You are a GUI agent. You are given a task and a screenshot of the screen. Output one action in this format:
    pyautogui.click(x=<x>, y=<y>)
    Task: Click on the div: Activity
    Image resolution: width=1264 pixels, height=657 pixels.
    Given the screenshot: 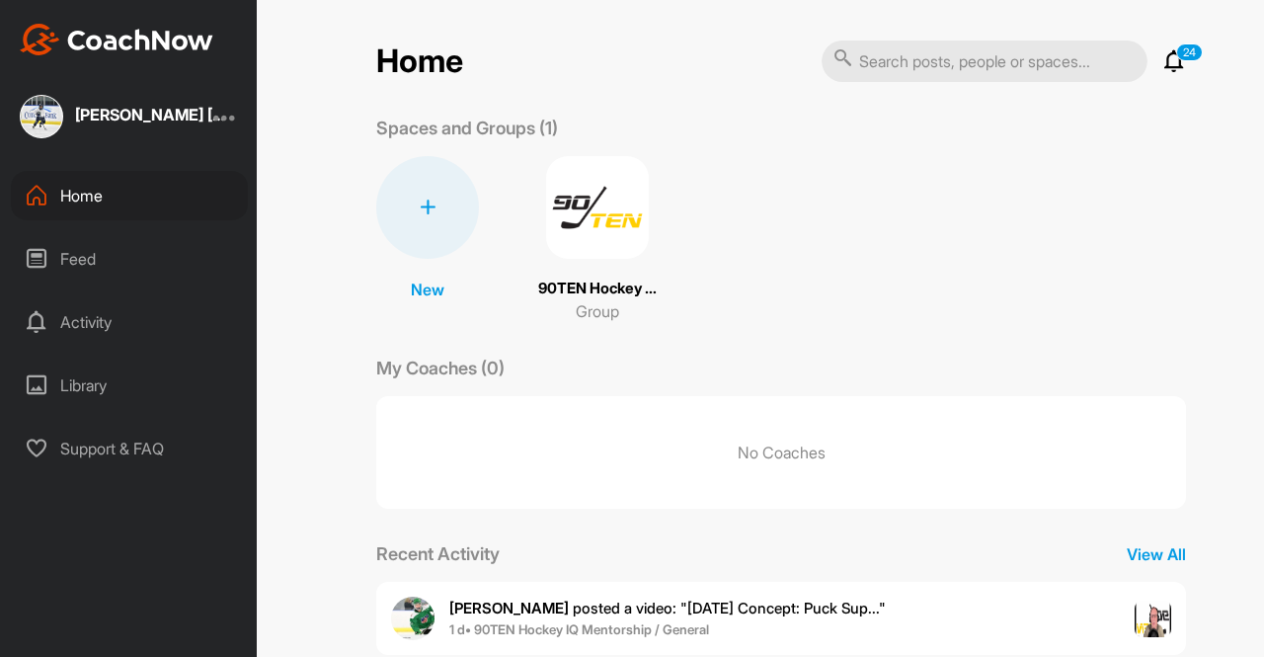 What is the action you would take?
    pyautogui.click(x=129, y=322)
    